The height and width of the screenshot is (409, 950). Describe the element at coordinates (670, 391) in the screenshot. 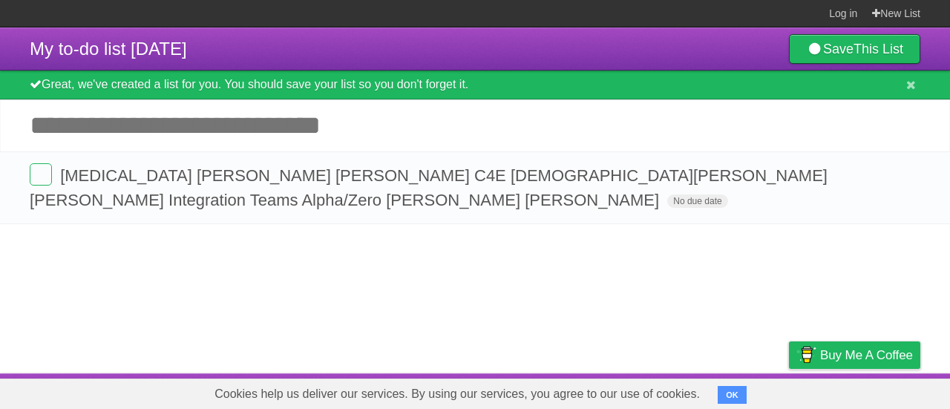

I see `a: Developers` at that location.